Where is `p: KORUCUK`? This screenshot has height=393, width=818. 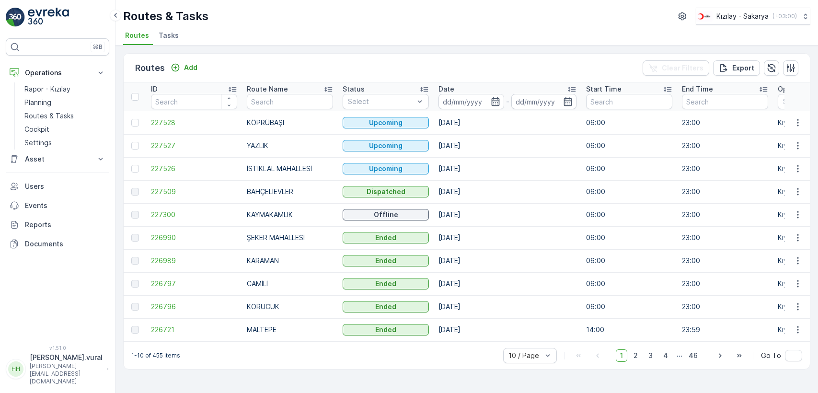
p: KORUCUK is located at coordinates (290, 307).